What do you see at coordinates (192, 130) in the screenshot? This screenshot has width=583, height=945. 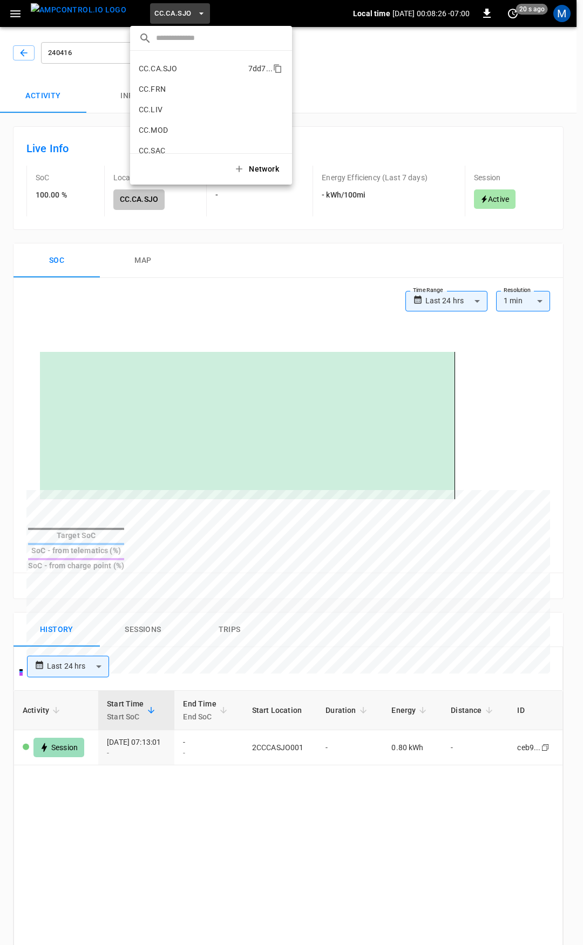 I see `p: CC.MOD` at bounding box center [192, 130].